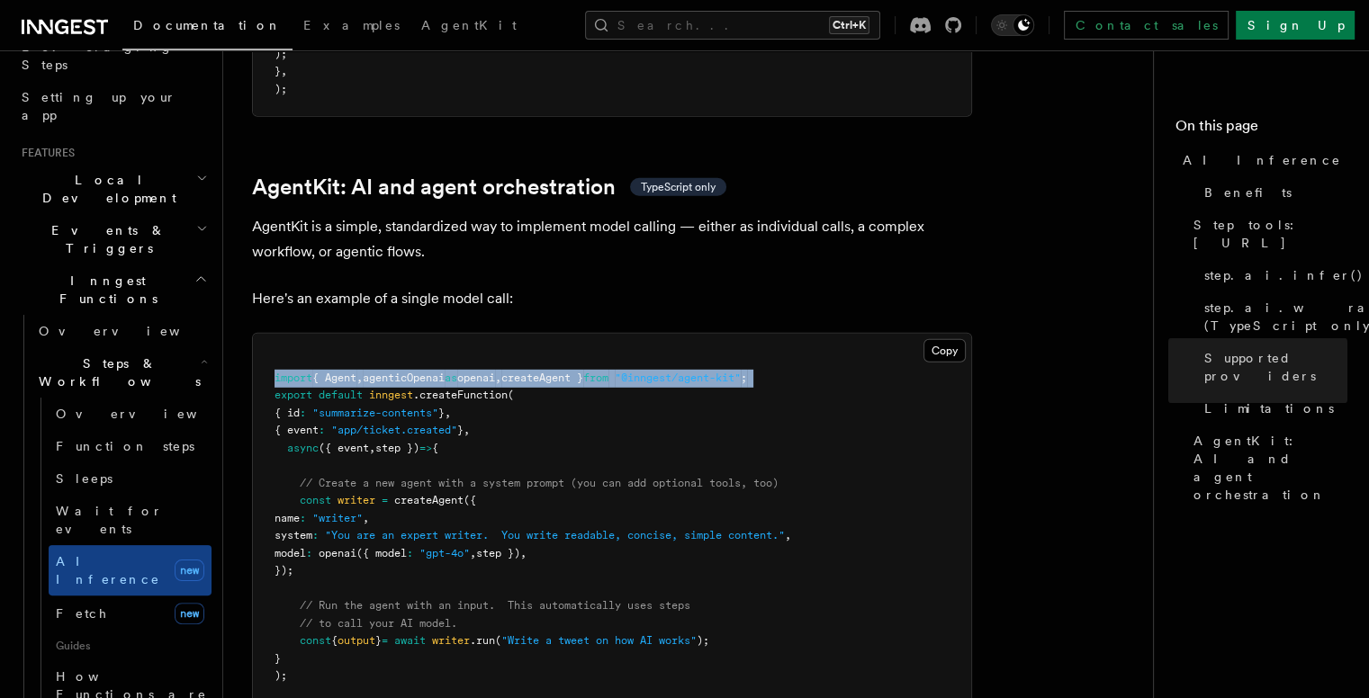 This screenshot has width=1369, height=698. What do you see at coordinates (469, 25) in the screenshot?
I see `span: AgentKit` at bounding box center [469, 25].